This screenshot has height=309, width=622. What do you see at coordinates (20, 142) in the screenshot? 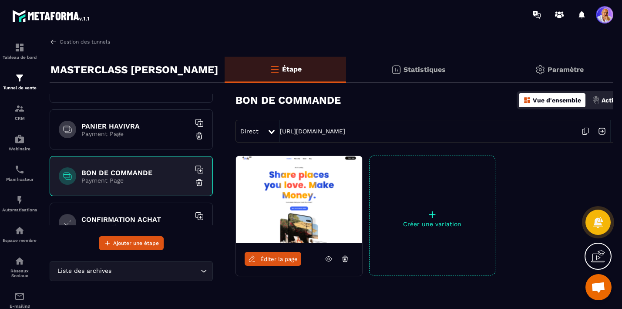
I see `a: automationsautomationsWebinaire` at bounding box center [20, 142].